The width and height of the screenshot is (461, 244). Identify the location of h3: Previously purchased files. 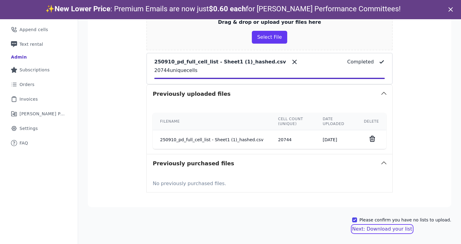
(193, 164).